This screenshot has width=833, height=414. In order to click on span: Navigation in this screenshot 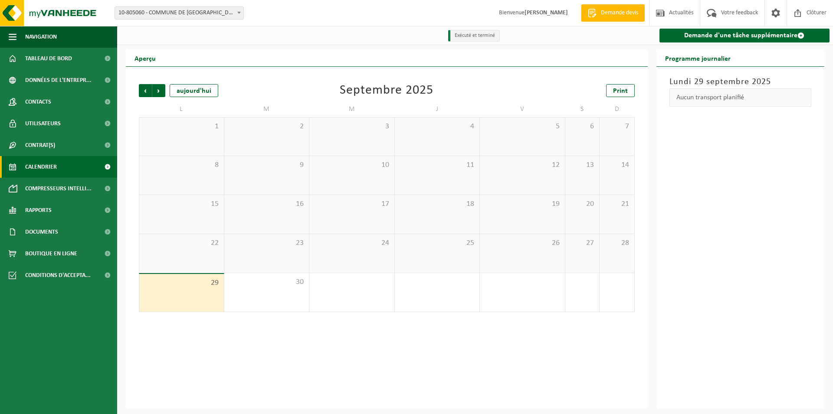, I will do `click(41, 37)`.